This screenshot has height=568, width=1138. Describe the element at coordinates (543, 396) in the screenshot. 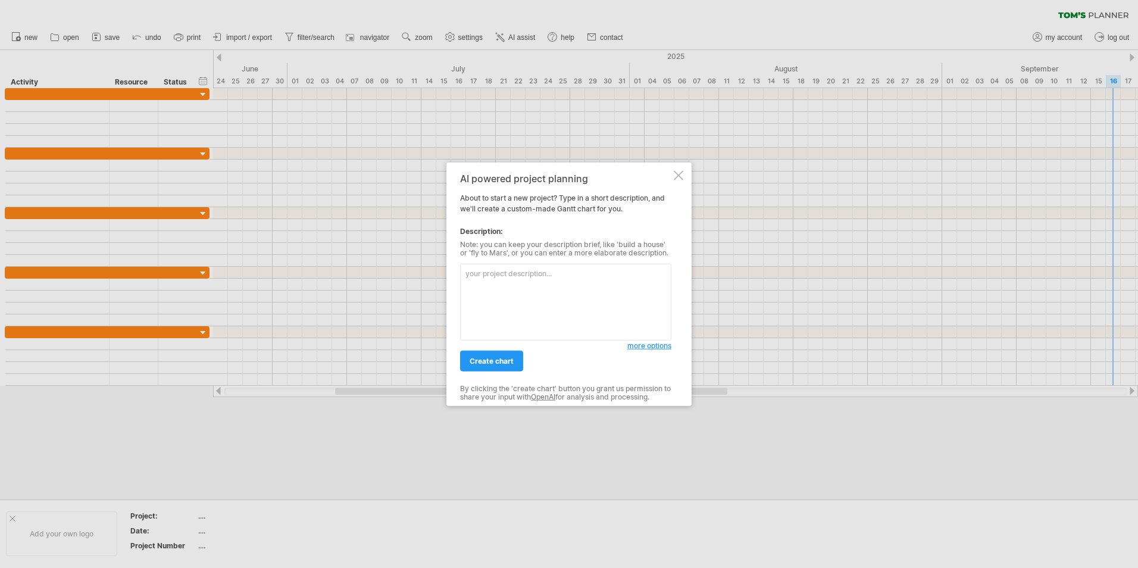

I see `a: OpenAI` at that location.